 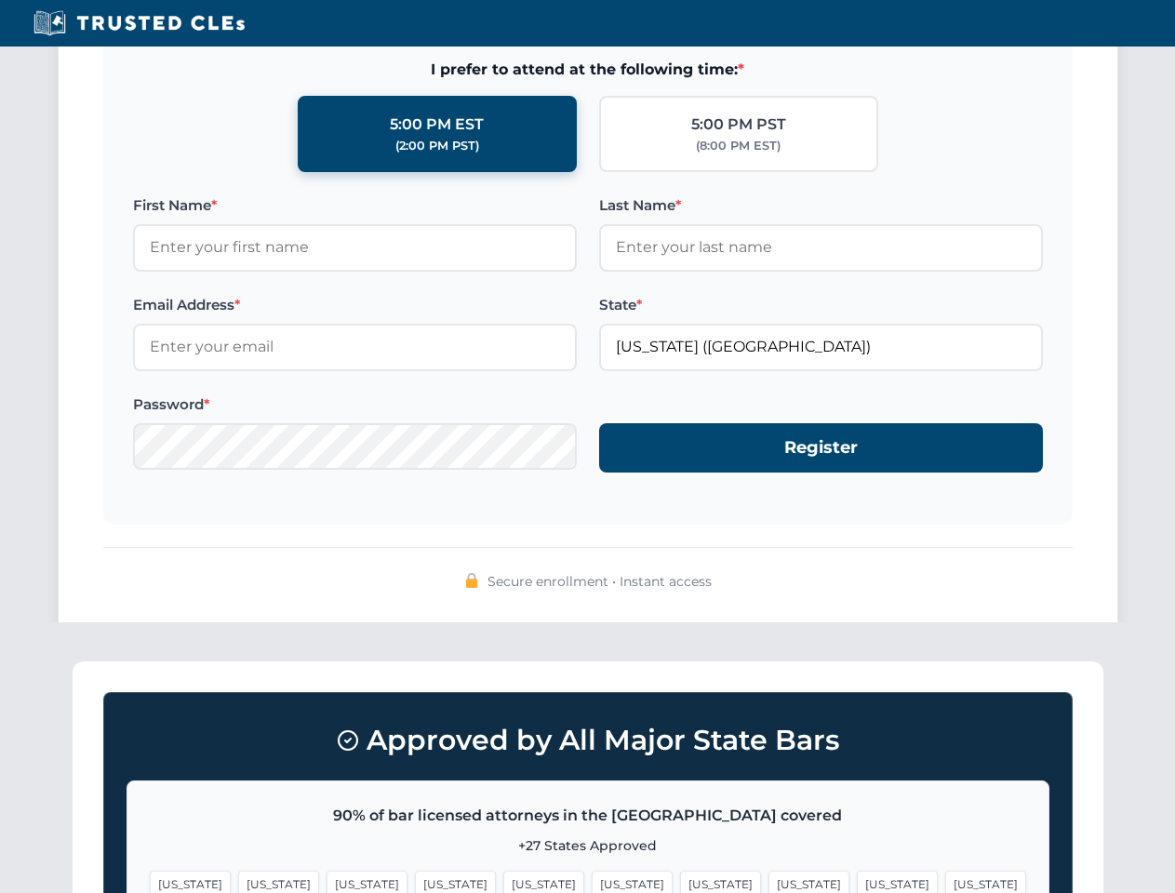 I want to click on label: Password, so click(x=355, y=405).